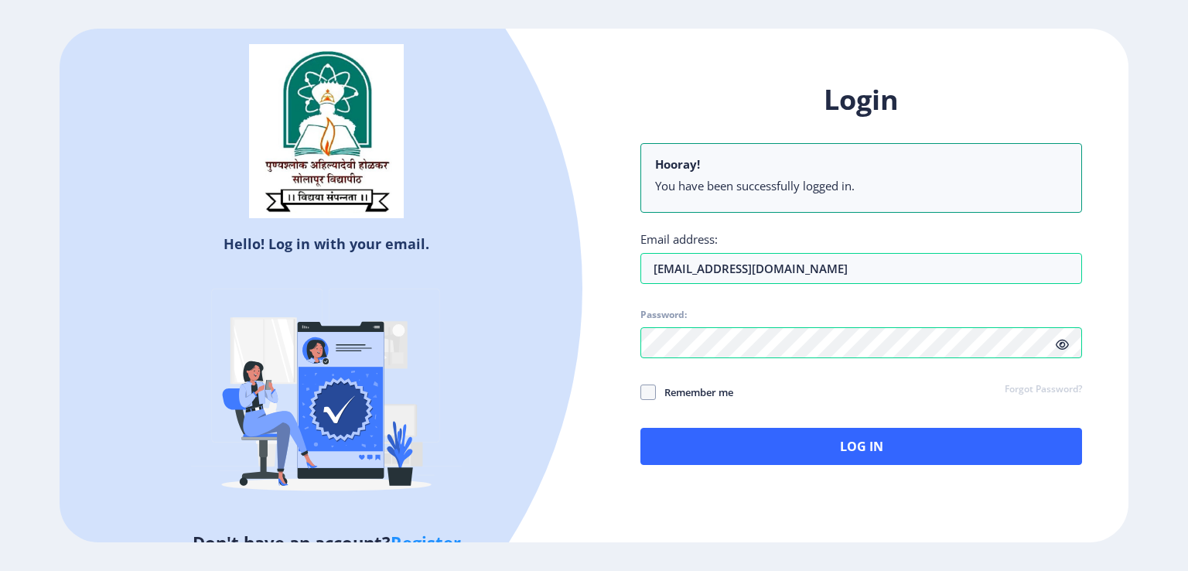  What do you see at coordinates (695, 392) in the screenshot?
I see `span: Remember me` at bounding box center [695, 392].